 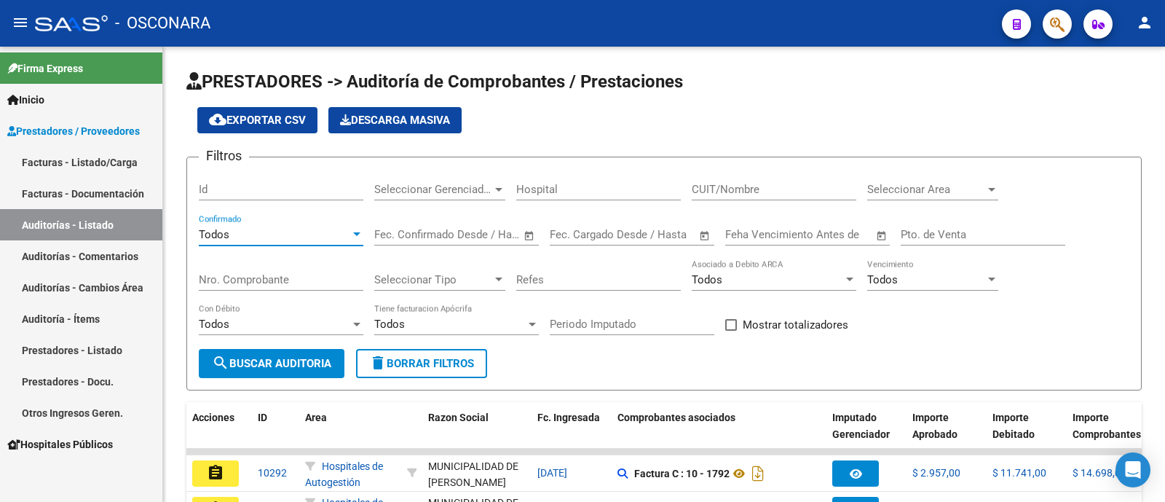 I want to click on div: - 30999006058, so click(x=477, y=473).